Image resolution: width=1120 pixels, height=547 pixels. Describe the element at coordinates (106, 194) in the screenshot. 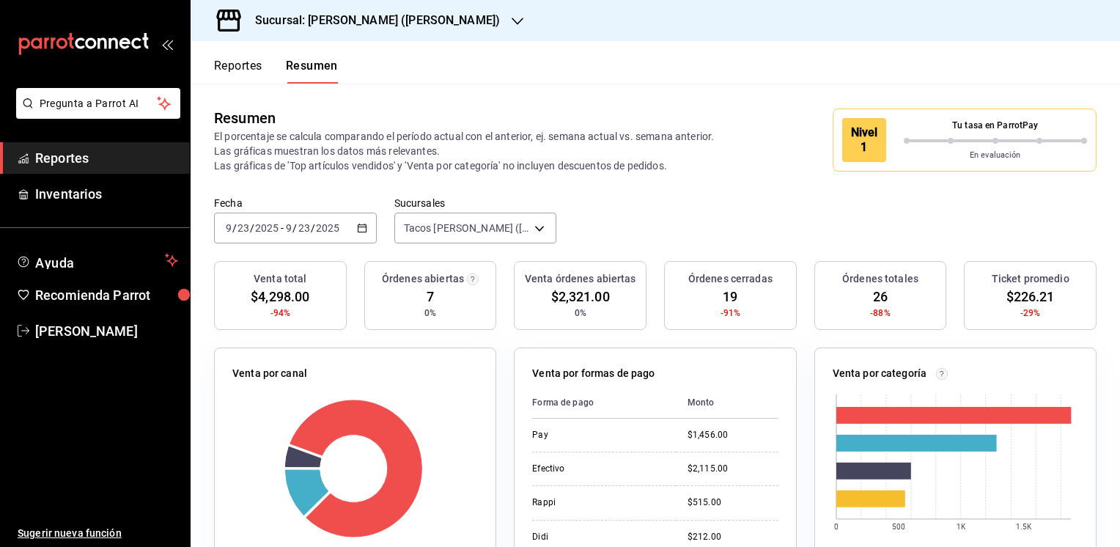

I see `span: Inventarios` at that location.